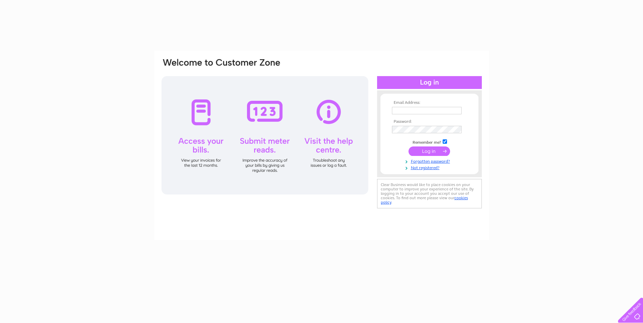 The image size is (643, 323). I want to click on a: Forgotten password?, so click(430, 160).